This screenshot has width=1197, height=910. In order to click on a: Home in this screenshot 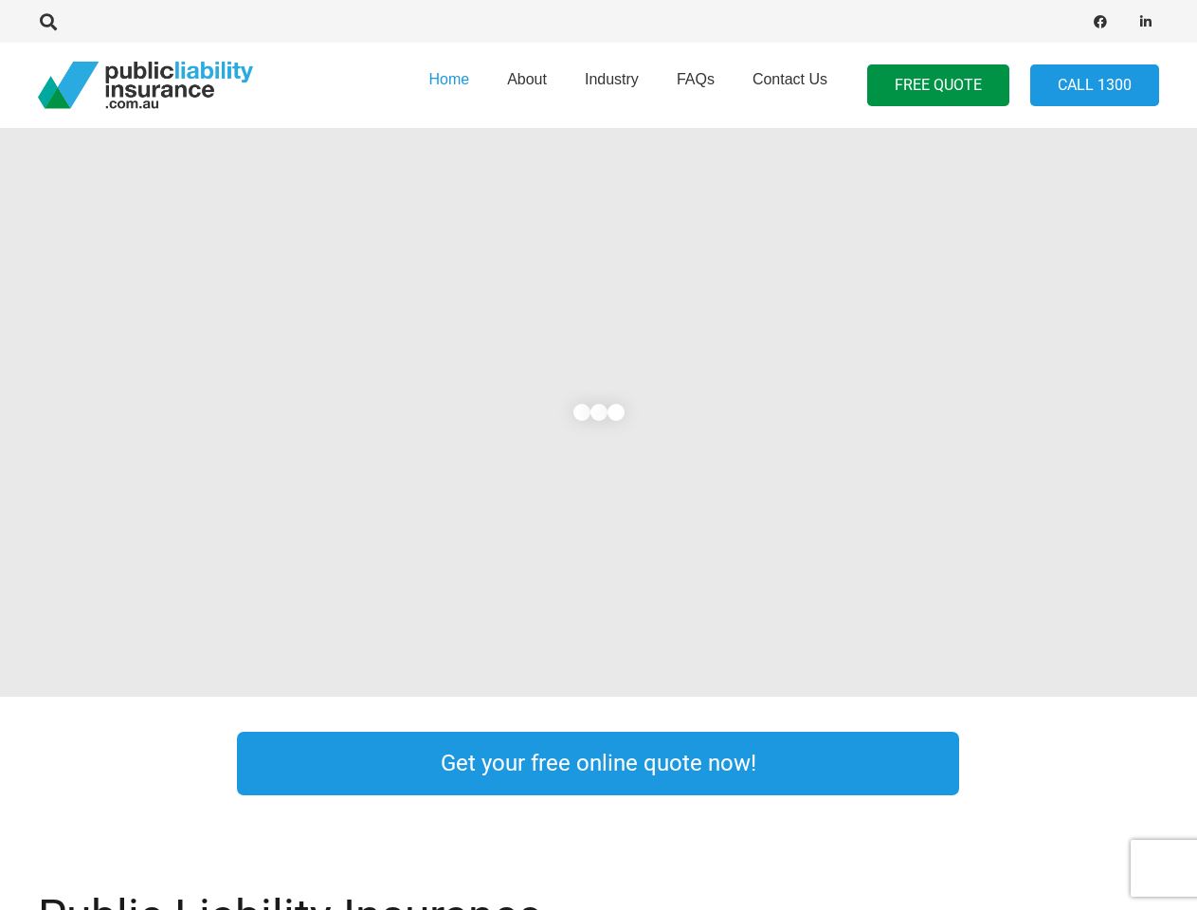, I will do `click(448, 85)`.